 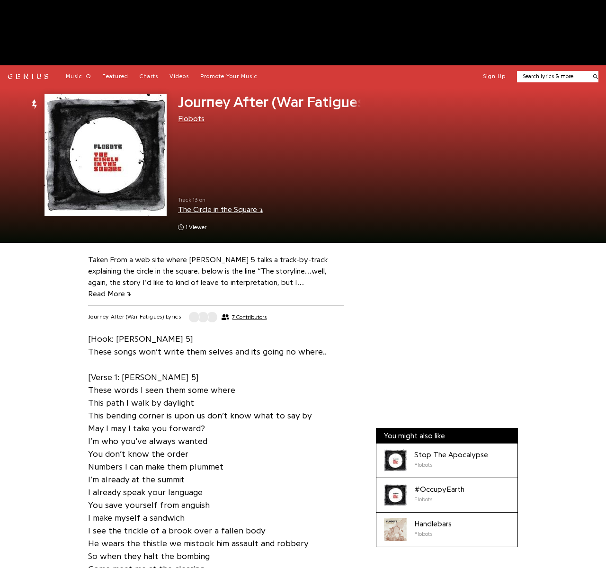 I want to click on span: Videos, so click(x=179, y=76).